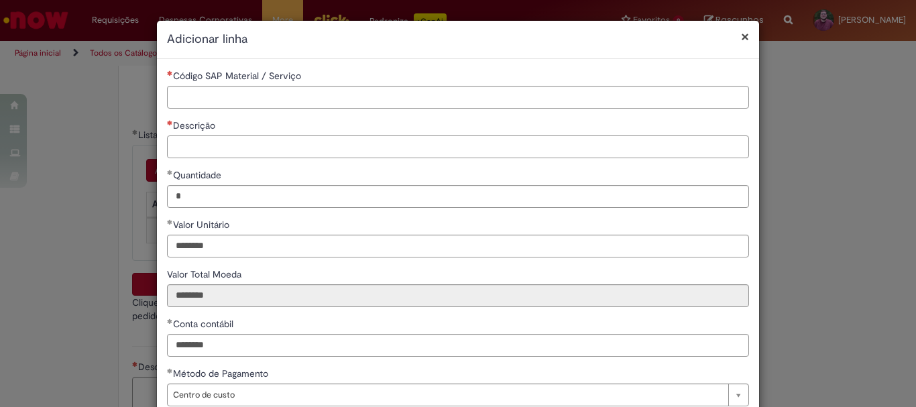 The height and width of the screenshot is (407, 916). I want to click on input: Conta contábil, so click(458, 345).